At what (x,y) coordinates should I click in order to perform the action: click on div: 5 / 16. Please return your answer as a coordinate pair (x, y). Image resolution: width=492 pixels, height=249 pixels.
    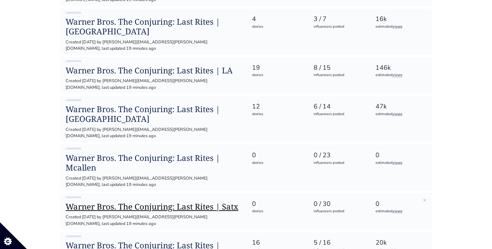
    Looking at the image, I should click on (338, 243).